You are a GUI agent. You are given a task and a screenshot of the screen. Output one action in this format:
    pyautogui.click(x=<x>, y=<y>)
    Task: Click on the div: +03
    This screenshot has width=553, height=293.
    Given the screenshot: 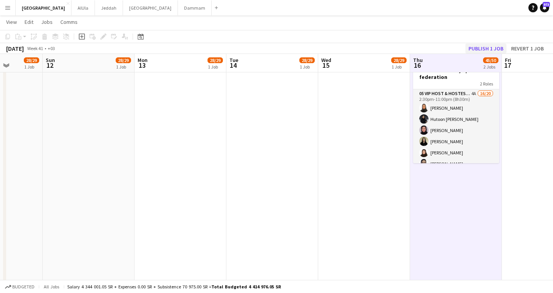 What is the action you would take?
    pyautogui.click(x=51, y=48)
    